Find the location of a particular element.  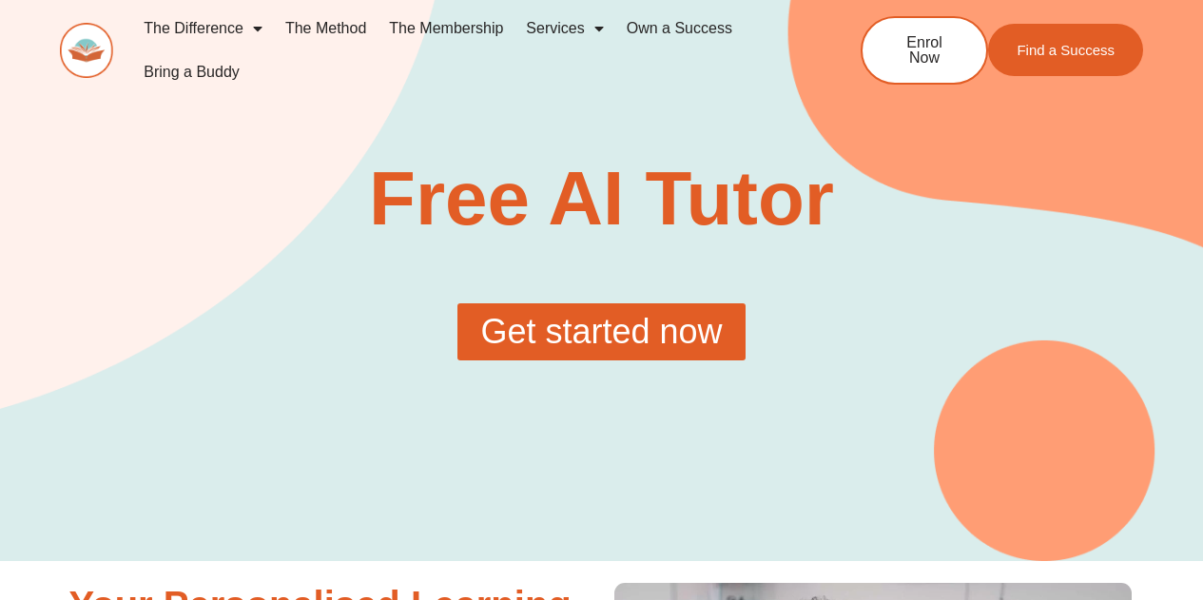

a: Own a Success is located at coordinates (679, 29).